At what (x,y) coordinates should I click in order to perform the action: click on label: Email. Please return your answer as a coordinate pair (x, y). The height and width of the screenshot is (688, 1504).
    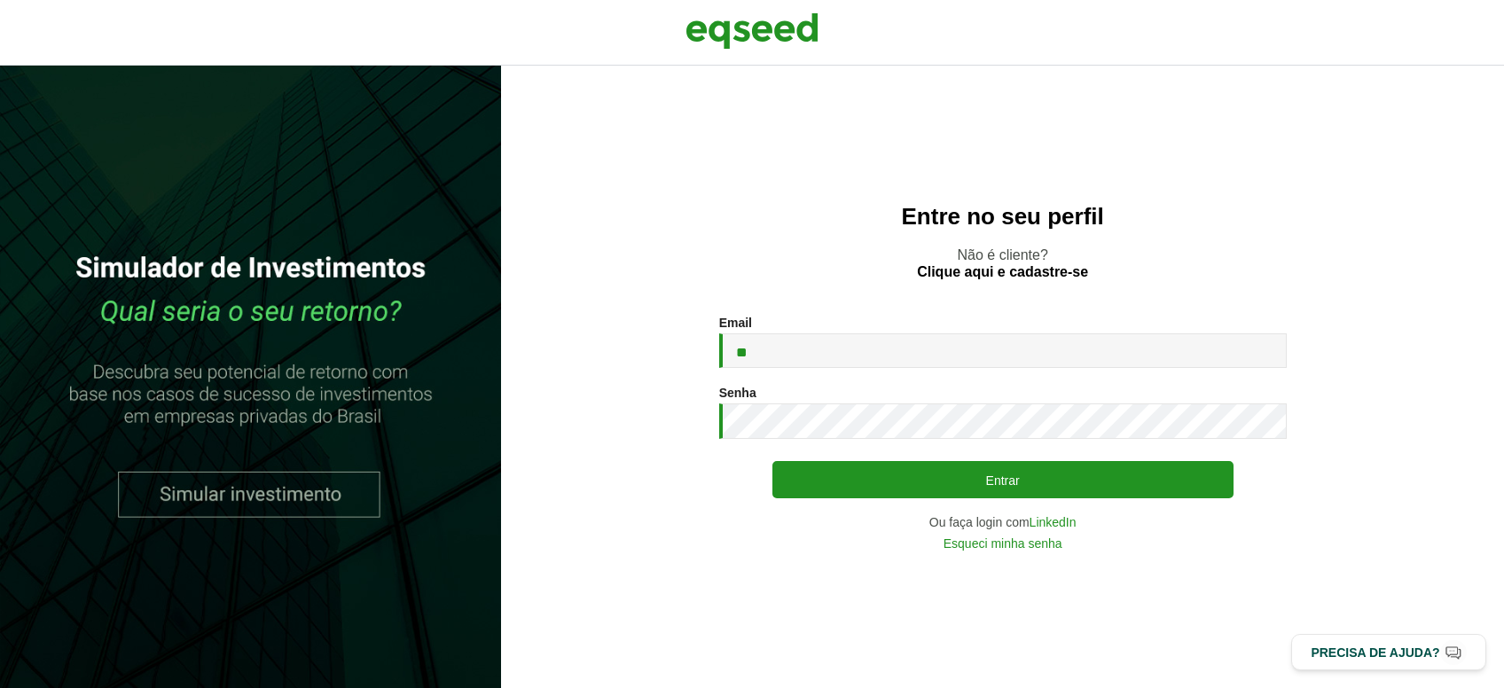
    Looking at the image, I should click on (735, 323).